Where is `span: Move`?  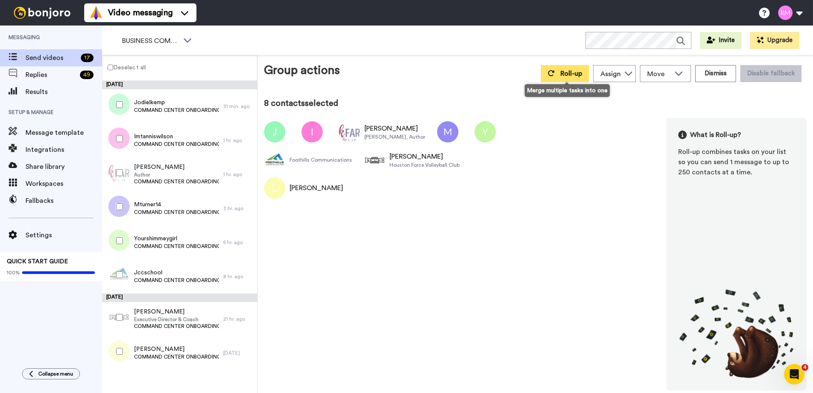 span: Move is located at coordinates (659, 74).